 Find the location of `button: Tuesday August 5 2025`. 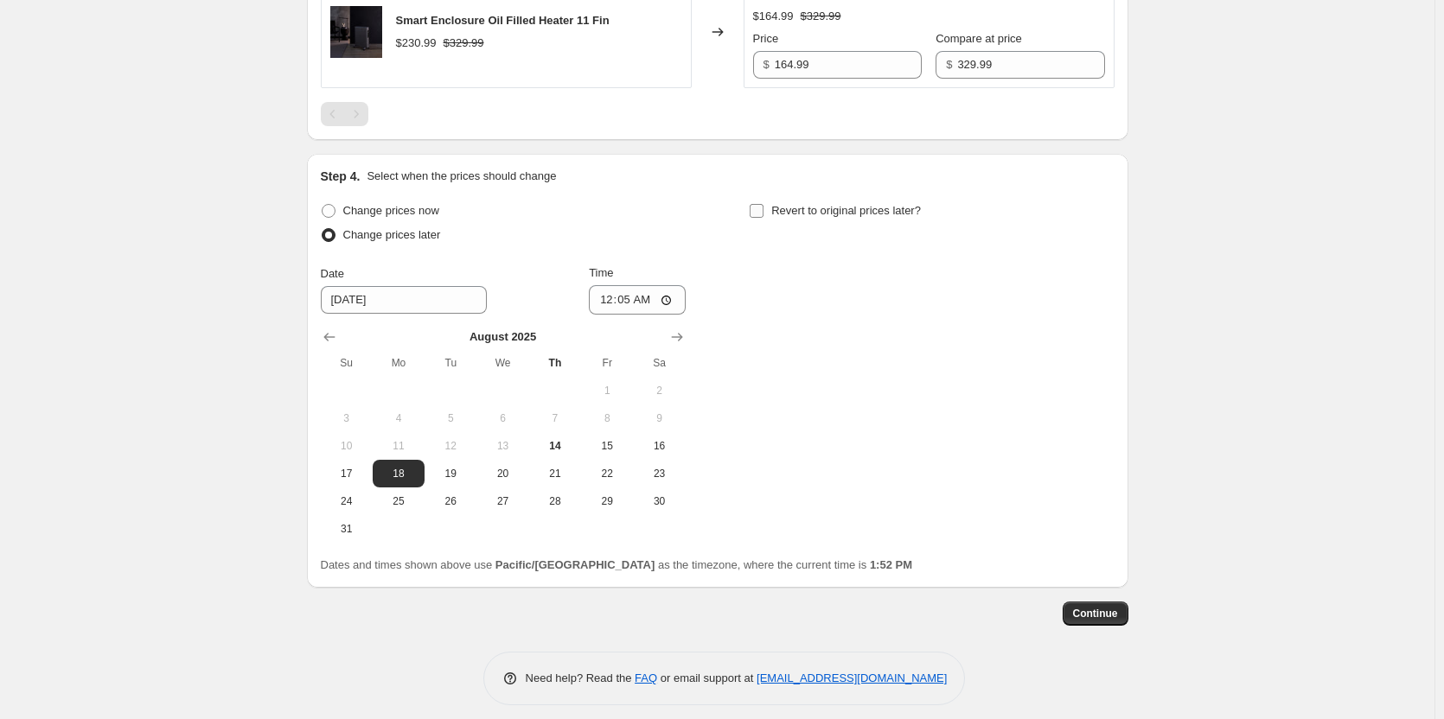

button: Tuesday August 5 2025 is located at coordinates (450, 419).